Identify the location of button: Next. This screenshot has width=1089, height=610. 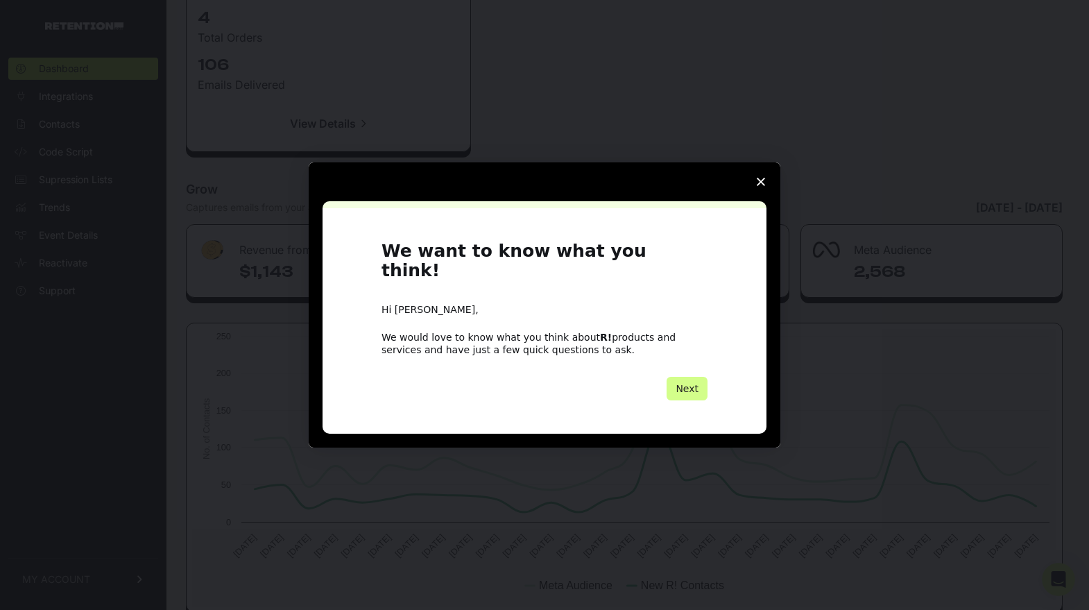
(687, 389).